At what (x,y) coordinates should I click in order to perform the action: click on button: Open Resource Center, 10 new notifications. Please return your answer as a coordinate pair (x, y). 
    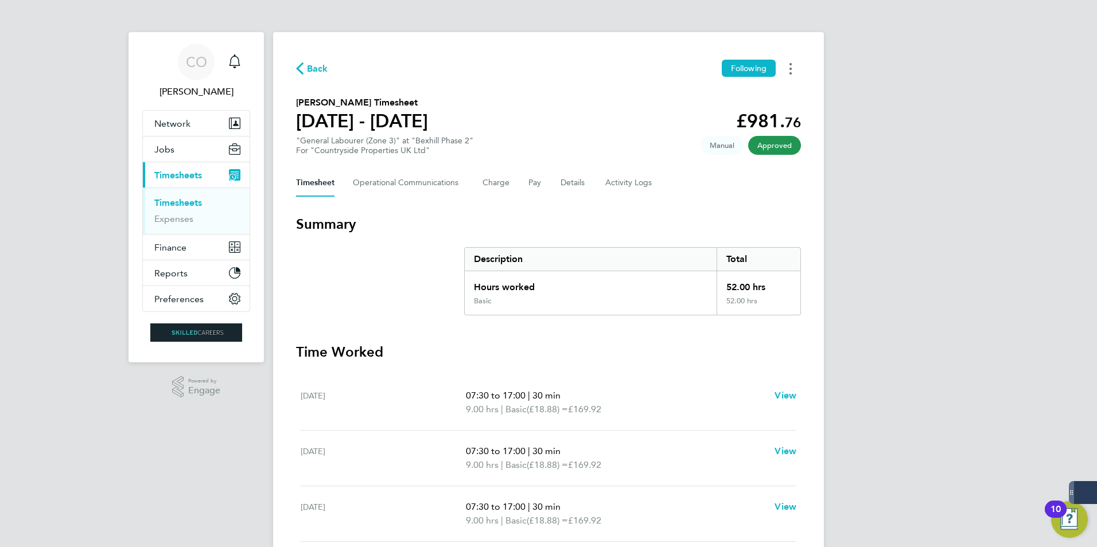
    Looking at the image, I should click on (1069, 520).